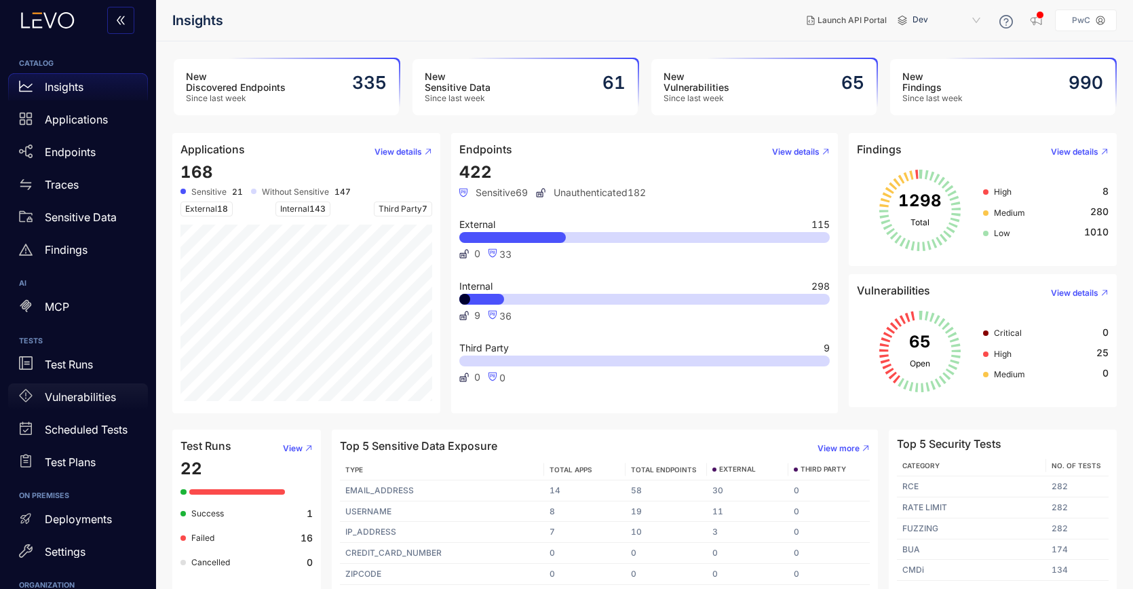  I want to click on h3: New Findings, so click(932, 82).